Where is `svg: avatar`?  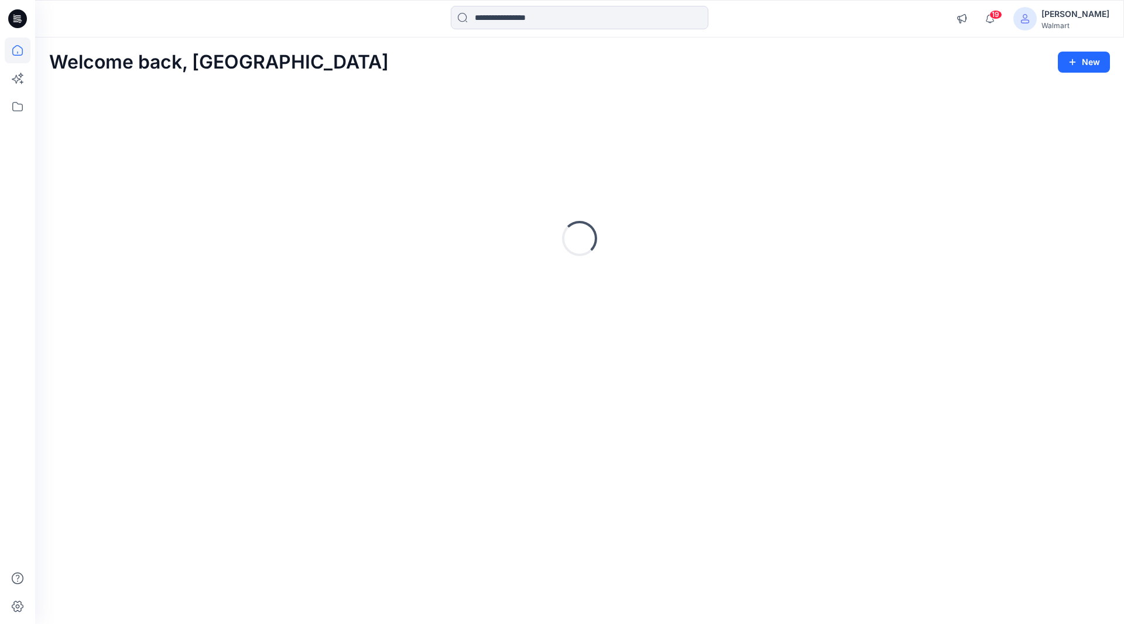
svg: avatar is located at coordinates (1025, 19).